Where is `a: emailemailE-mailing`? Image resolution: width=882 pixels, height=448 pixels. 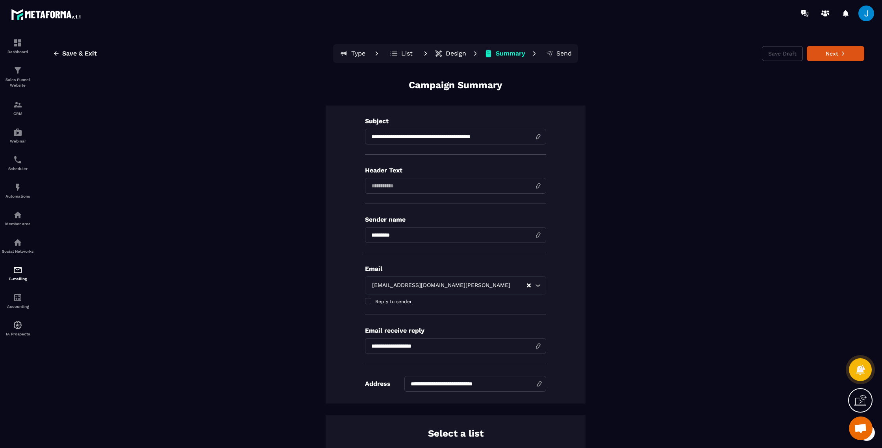 a: emailemailE-mailing is located at coordinates (18, 273).